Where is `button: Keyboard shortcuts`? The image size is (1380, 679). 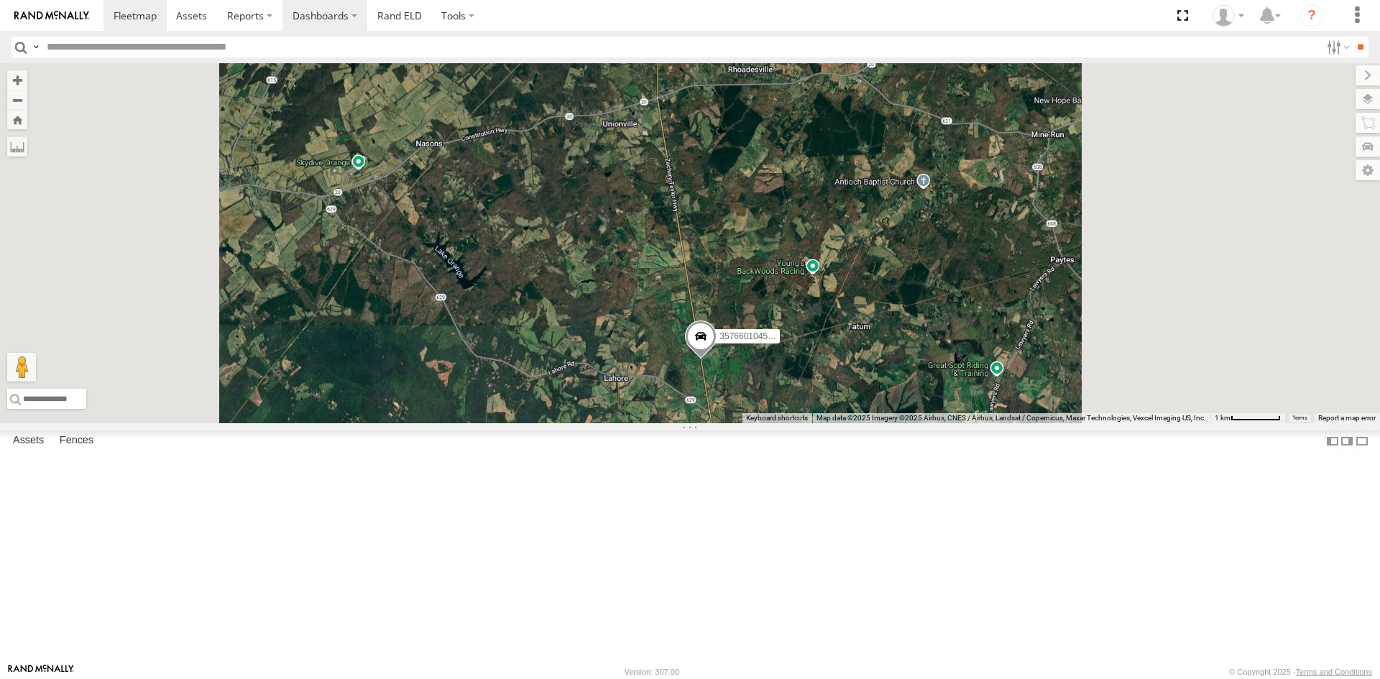
button: Keyboard shortcuts is located at coordinates (777, 418).